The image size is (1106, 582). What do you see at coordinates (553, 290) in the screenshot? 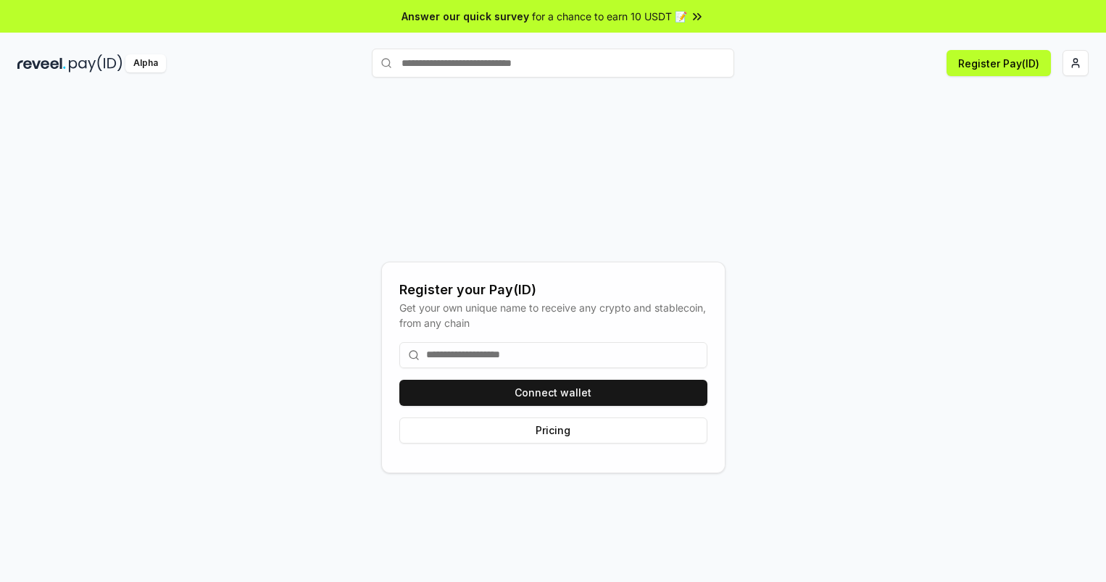
I see `div: Register your Pay(ID)` at bounding box center [553, 290].